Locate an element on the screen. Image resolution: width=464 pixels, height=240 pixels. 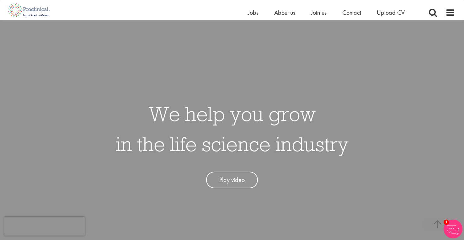
span: Contact is located at coordinates (352, 13).